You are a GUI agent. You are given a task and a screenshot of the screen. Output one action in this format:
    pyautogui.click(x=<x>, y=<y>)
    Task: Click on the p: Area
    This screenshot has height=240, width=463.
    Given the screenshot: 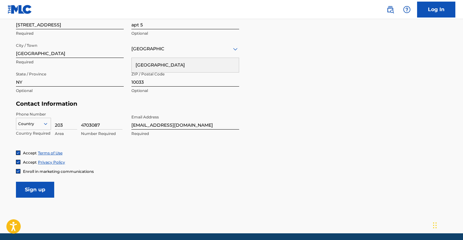 What is the action you would take?
    pyautogui.click(x=66, y=134)
    